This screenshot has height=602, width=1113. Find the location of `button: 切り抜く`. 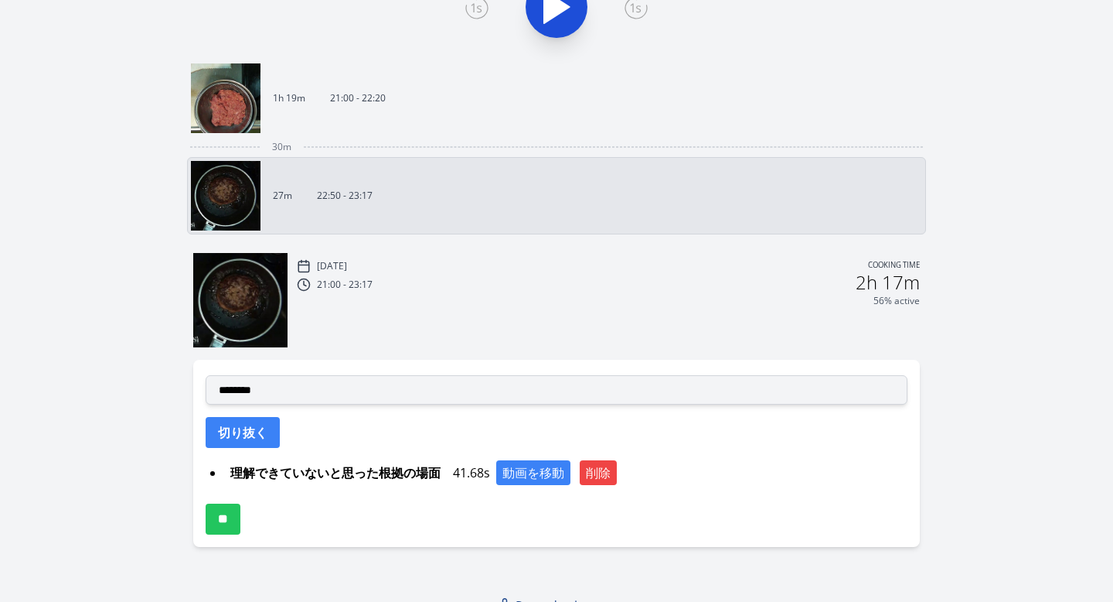

button: 切り抜く is located at coordinates (243, 432).